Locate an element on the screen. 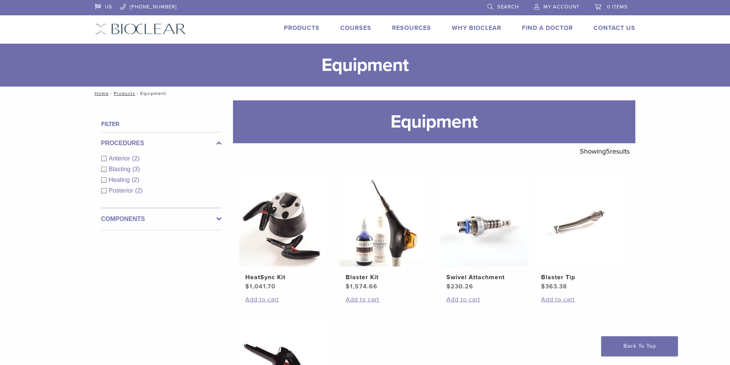  span: Posterior is located at coordinates (122, 191).